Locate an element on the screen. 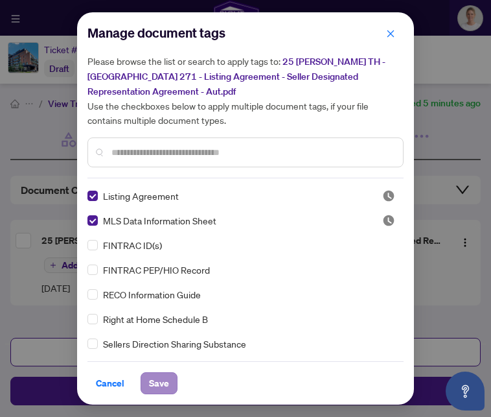 The height and width of the screenshot is (417, 491). span: Save is located at coordinates (159, 383).